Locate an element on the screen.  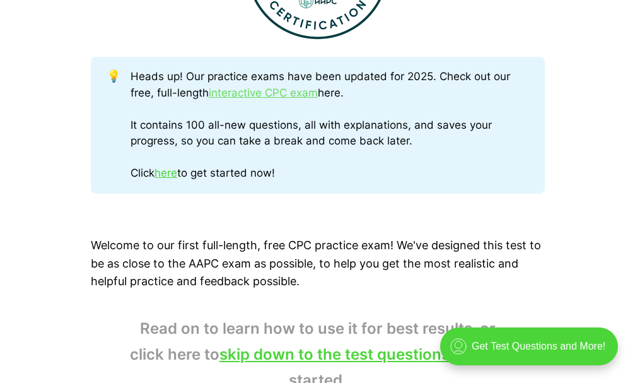
a: interactive CPC exam is located at coordinates (263, 93).